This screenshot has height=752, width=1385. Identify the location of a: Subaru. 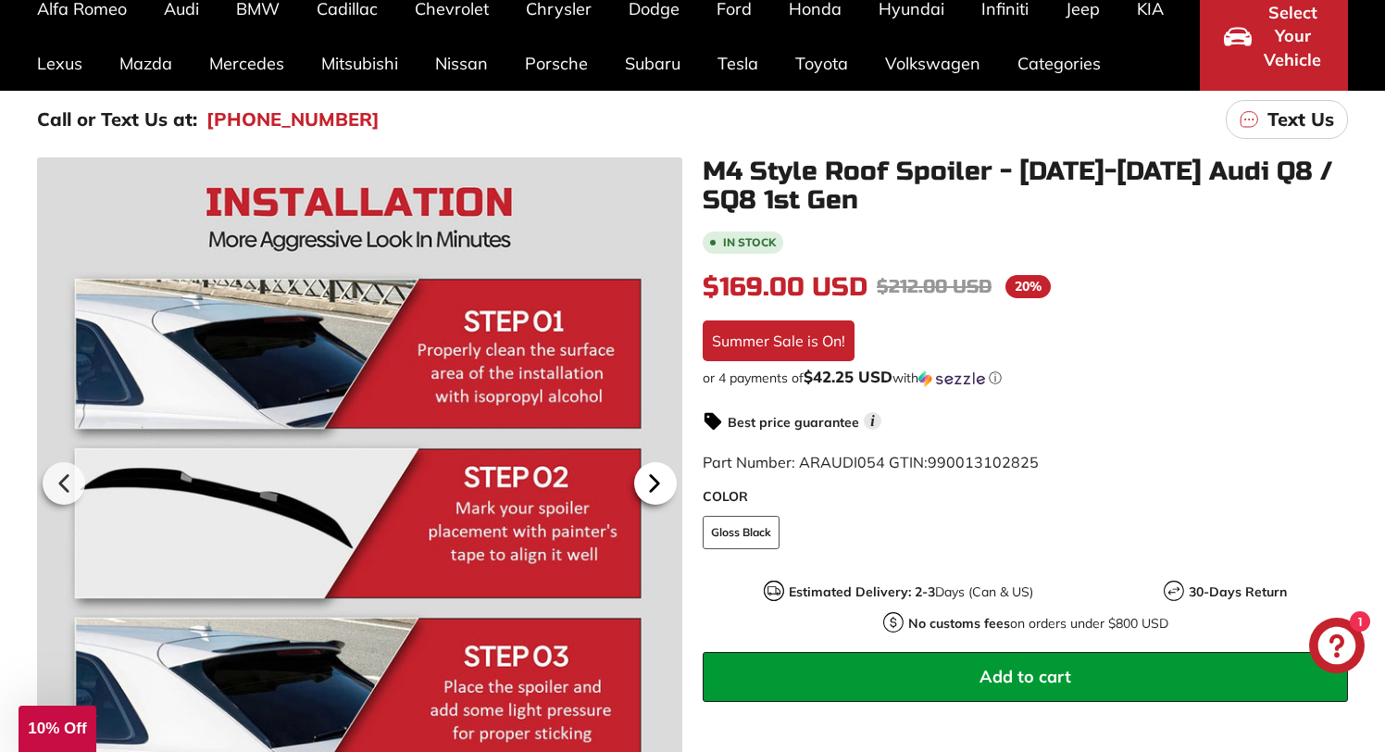
(653, 63).